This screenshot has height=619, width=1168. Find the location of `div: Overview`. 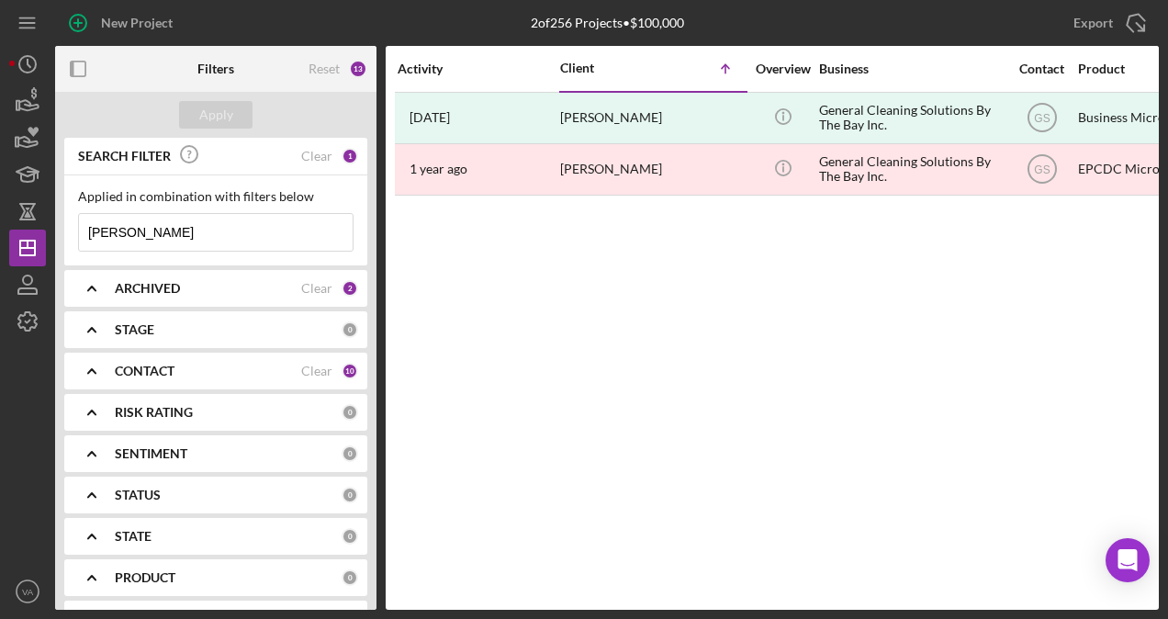

div: Overview is located at coordinates (782, 69).